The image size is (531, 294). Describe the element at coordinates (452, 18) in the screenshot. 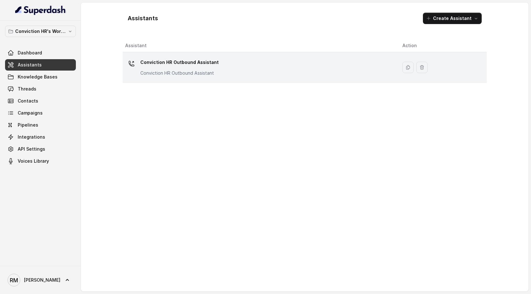

I see `button: Create Assistant` at that location.